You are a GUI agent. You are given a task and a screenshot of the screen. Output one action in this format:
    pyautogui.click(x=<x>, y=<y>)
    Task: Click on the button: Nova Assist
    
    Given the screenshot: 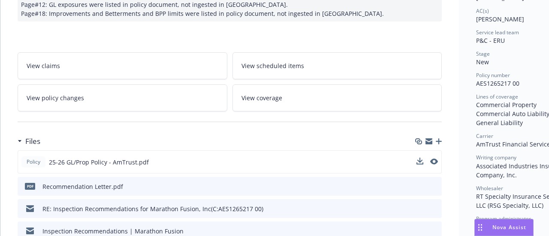 What is the action you would take?
    pyautogui.click(x=504, y=228)
    